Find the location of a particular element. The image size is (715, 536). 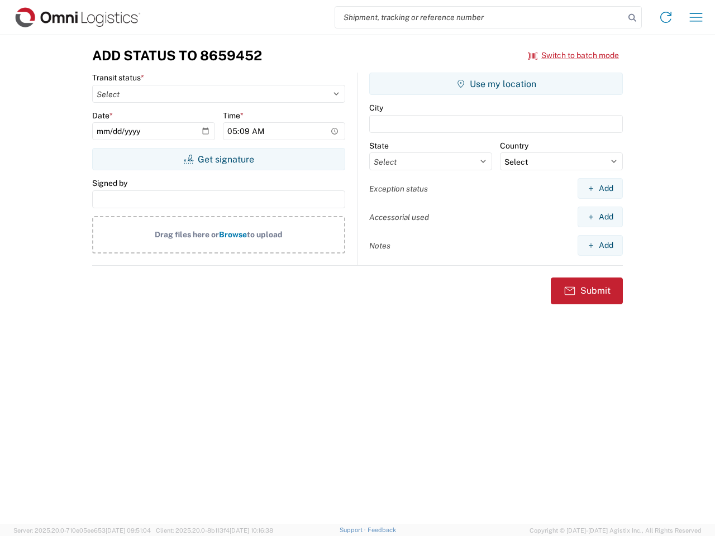

span: Drag files here or is located at coordinates (186, 235).